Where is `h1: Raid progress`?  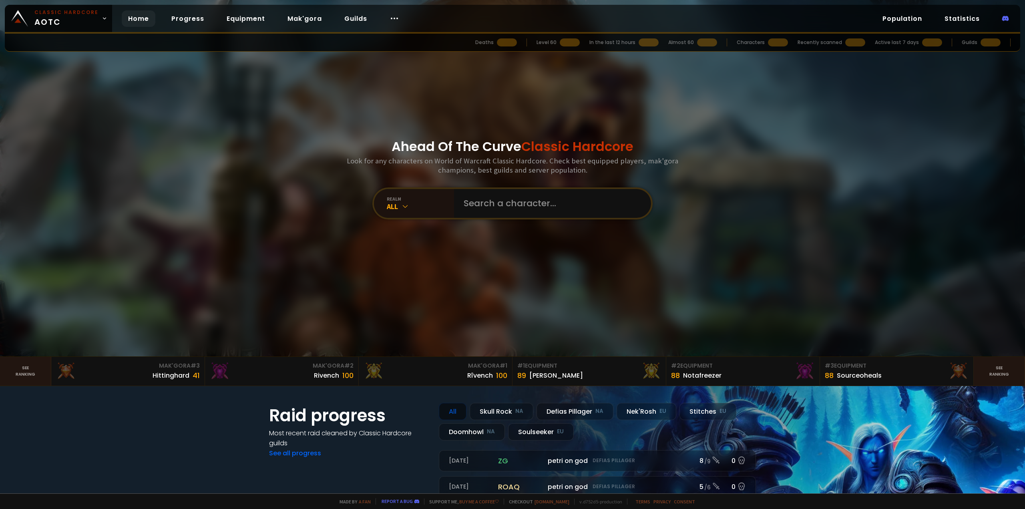 h1: Raid progress is located at coordinates (349, 415).